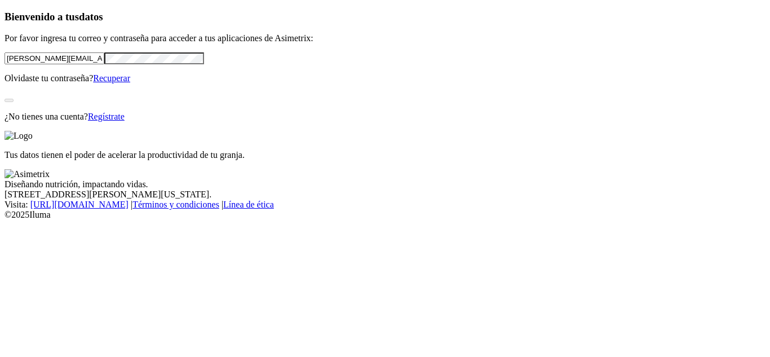  Describe the element at coordinates (385, 155) in the screenshot. I see `p: Tus datos tienen el poder de acelerar la productividad de tu granja.` at that location.